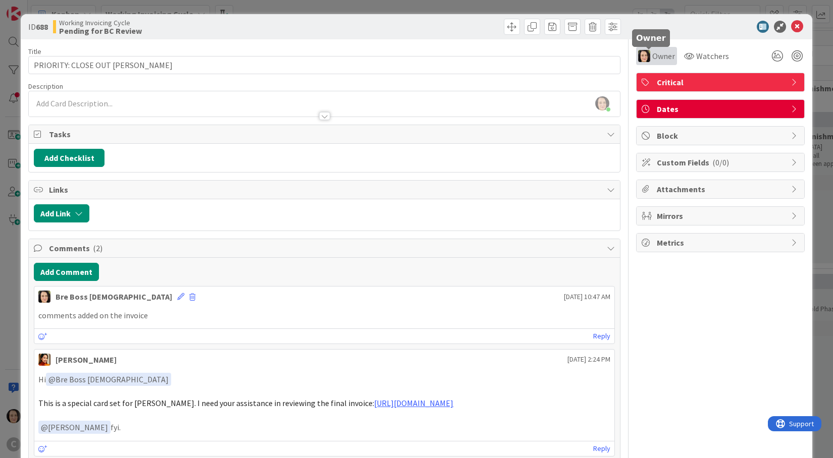 The image size is (833, 458). What do you see at coordinates (324, 380) in the screenshot?
I see `p: Hi` at bounding box center [324, 380].